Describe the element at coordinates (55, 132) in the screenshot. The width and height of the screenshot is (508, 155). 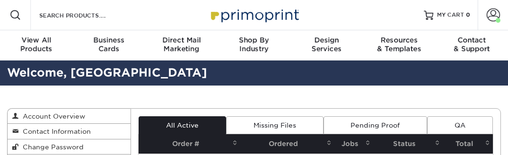
I see `span: Contact Information` at that location.